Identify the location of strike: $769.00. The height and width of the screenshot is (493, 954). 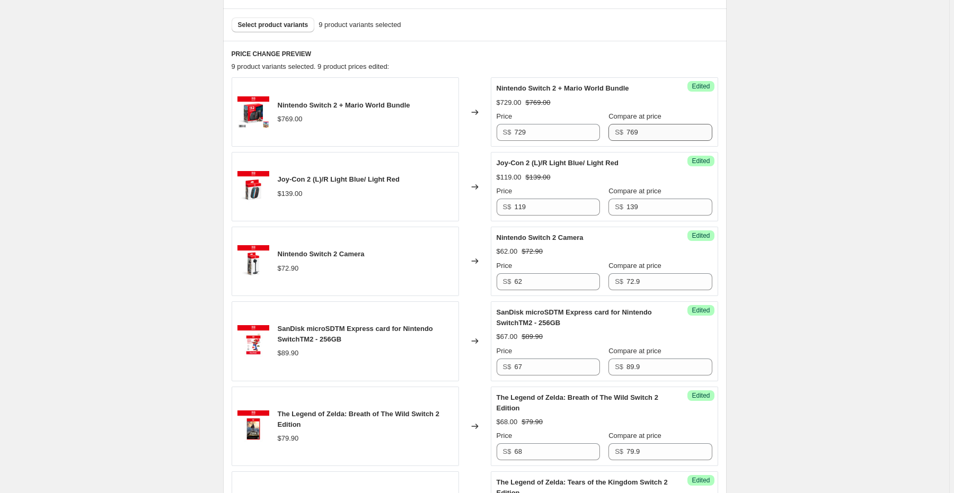
(538, 103).